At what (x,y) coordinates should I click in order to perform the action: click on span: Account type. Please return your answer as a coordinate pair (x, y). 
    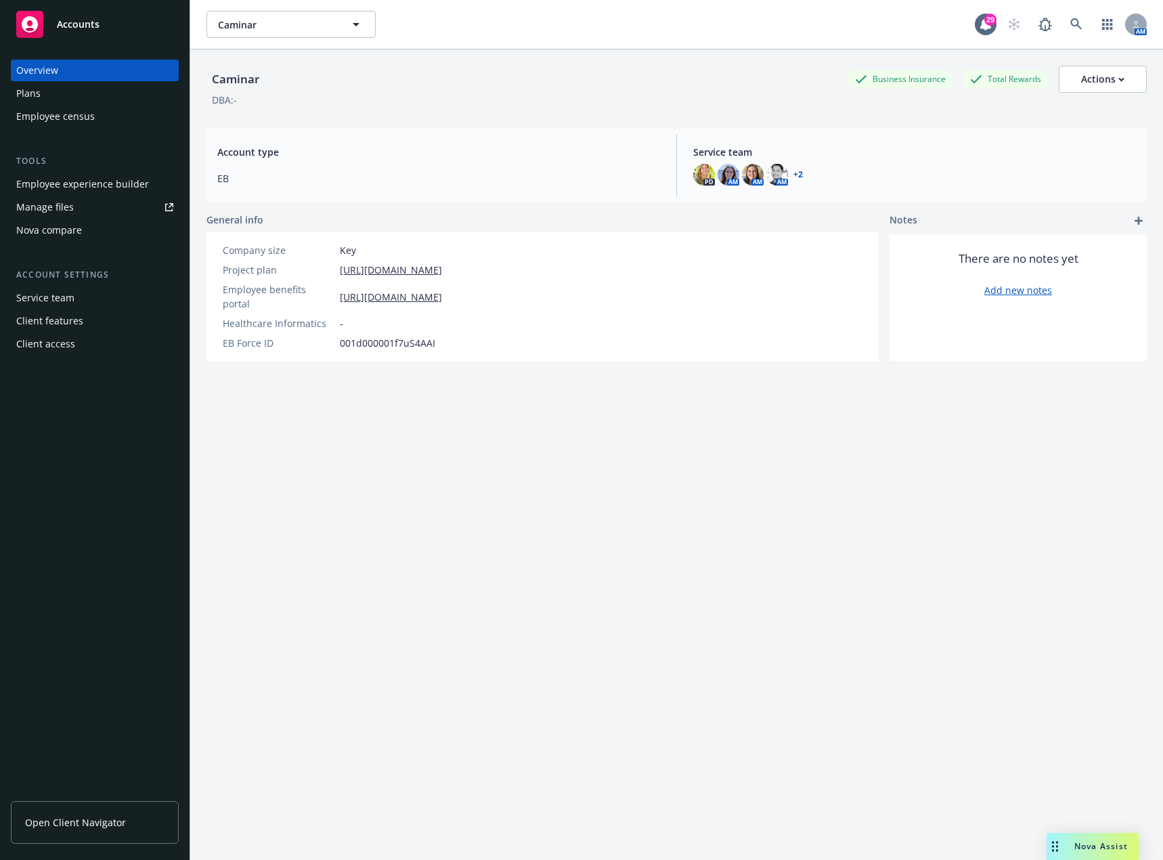
    Looking at the image, I should click on (439, 152).